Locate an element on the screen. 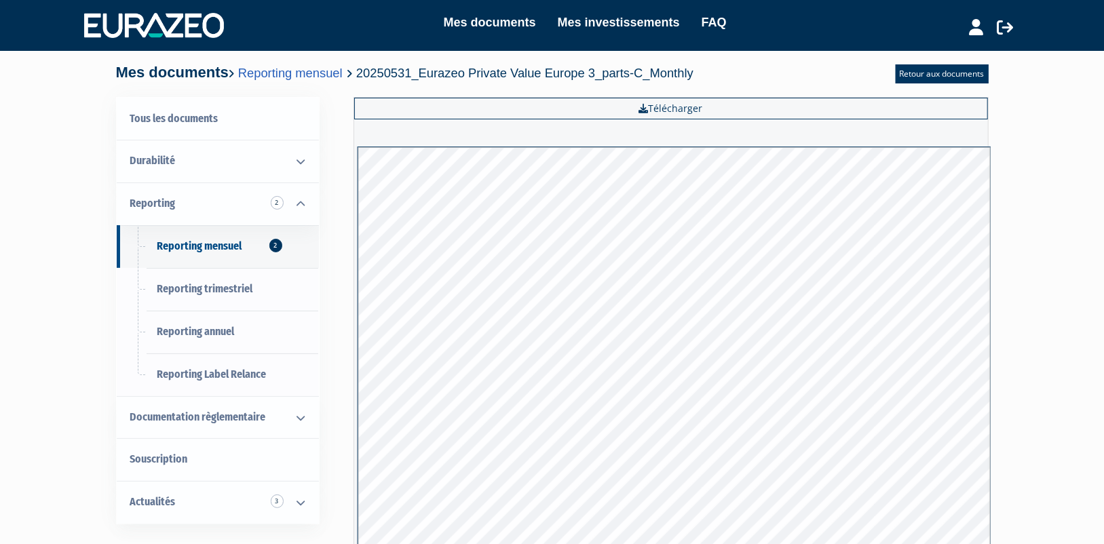  a: Durabilité is located at coordinates (218, 161).